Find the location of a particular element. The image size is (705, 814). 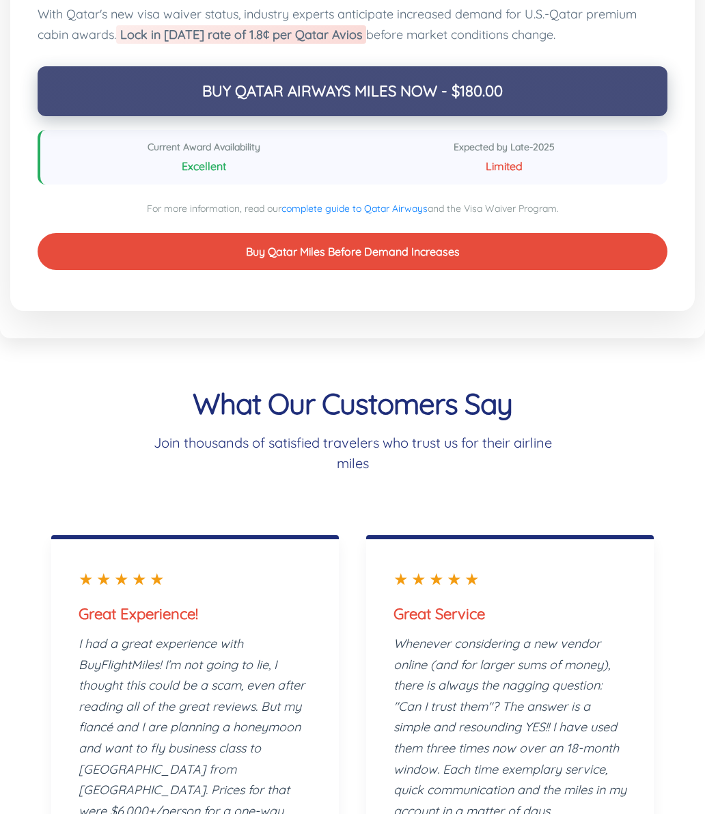

h2: What Our Customers Say is located at coordinates (352, 404).